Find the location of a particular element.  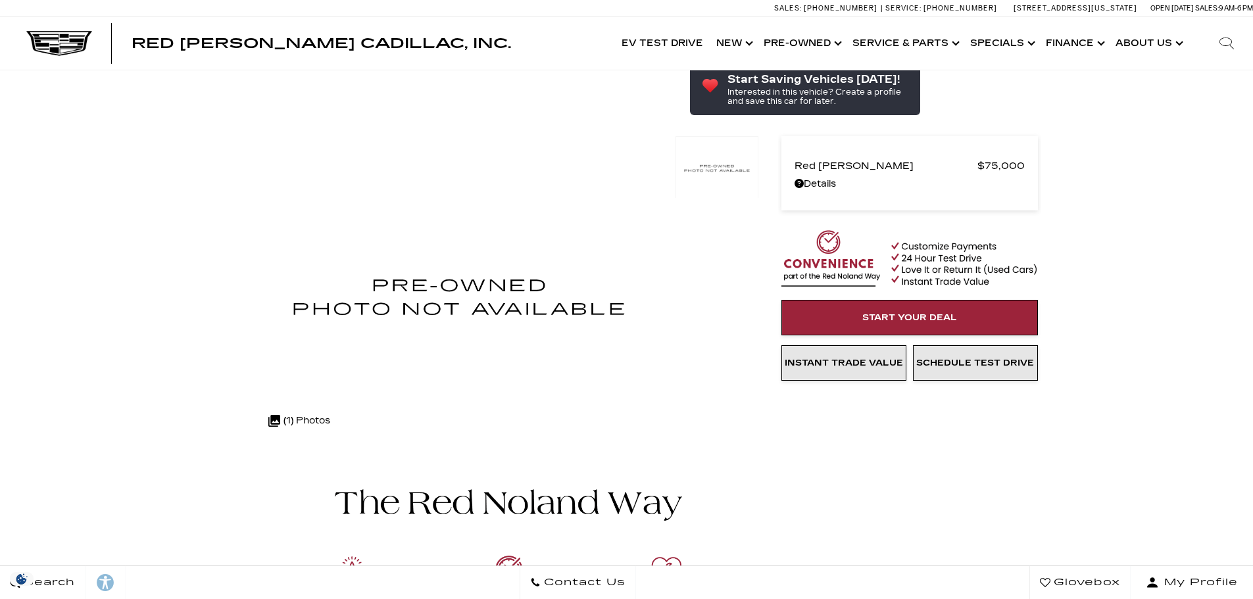

a: Pre-Owned is located at coordinates (801, 43).